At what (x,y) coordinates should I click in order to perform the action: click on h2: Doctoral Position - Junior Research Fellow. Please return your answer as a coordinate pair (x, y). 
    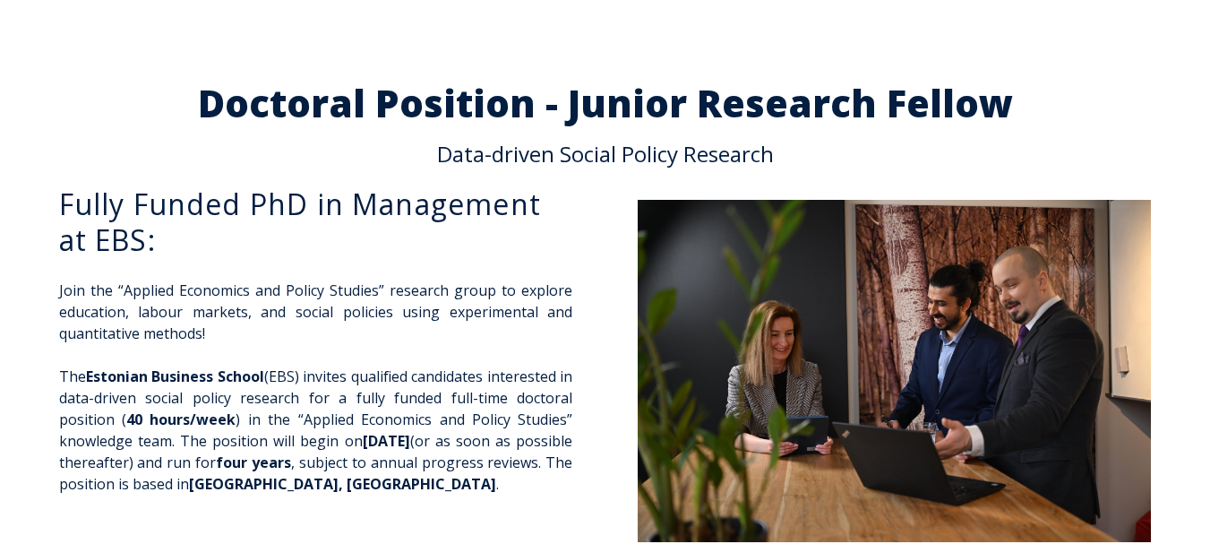
    Looking at the image, I should click on (605, 103).